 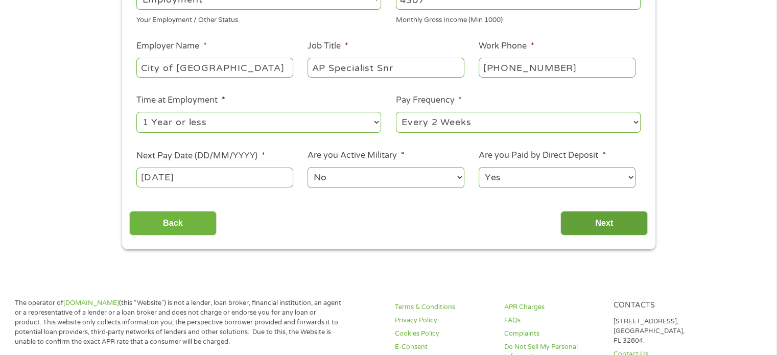 I want to click on label: Pay Frequency, so click(x=429, y=100).